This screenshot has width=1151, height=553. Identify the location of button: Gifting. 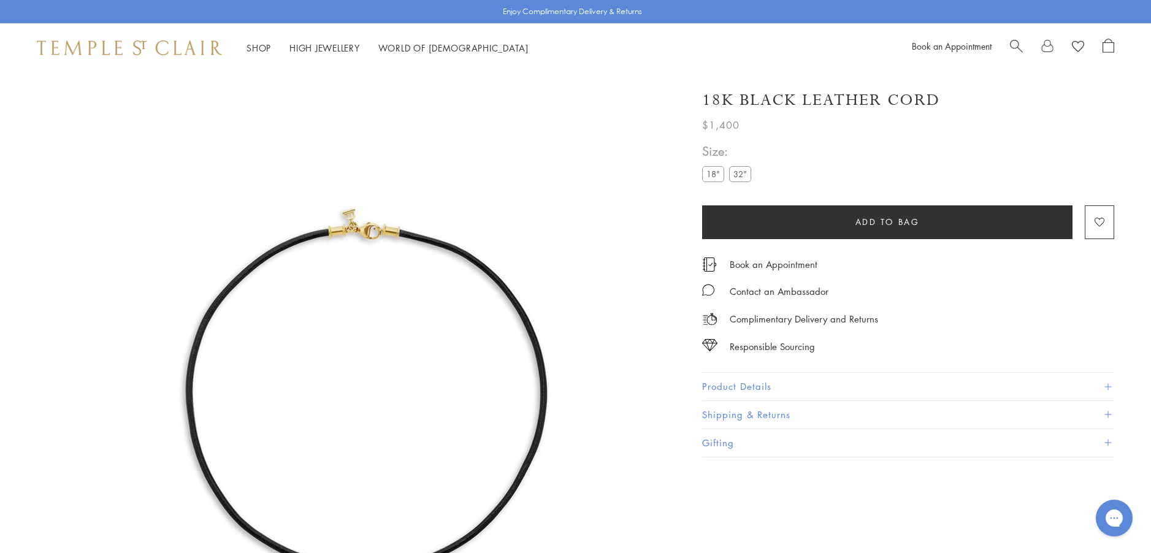
(908, 443).